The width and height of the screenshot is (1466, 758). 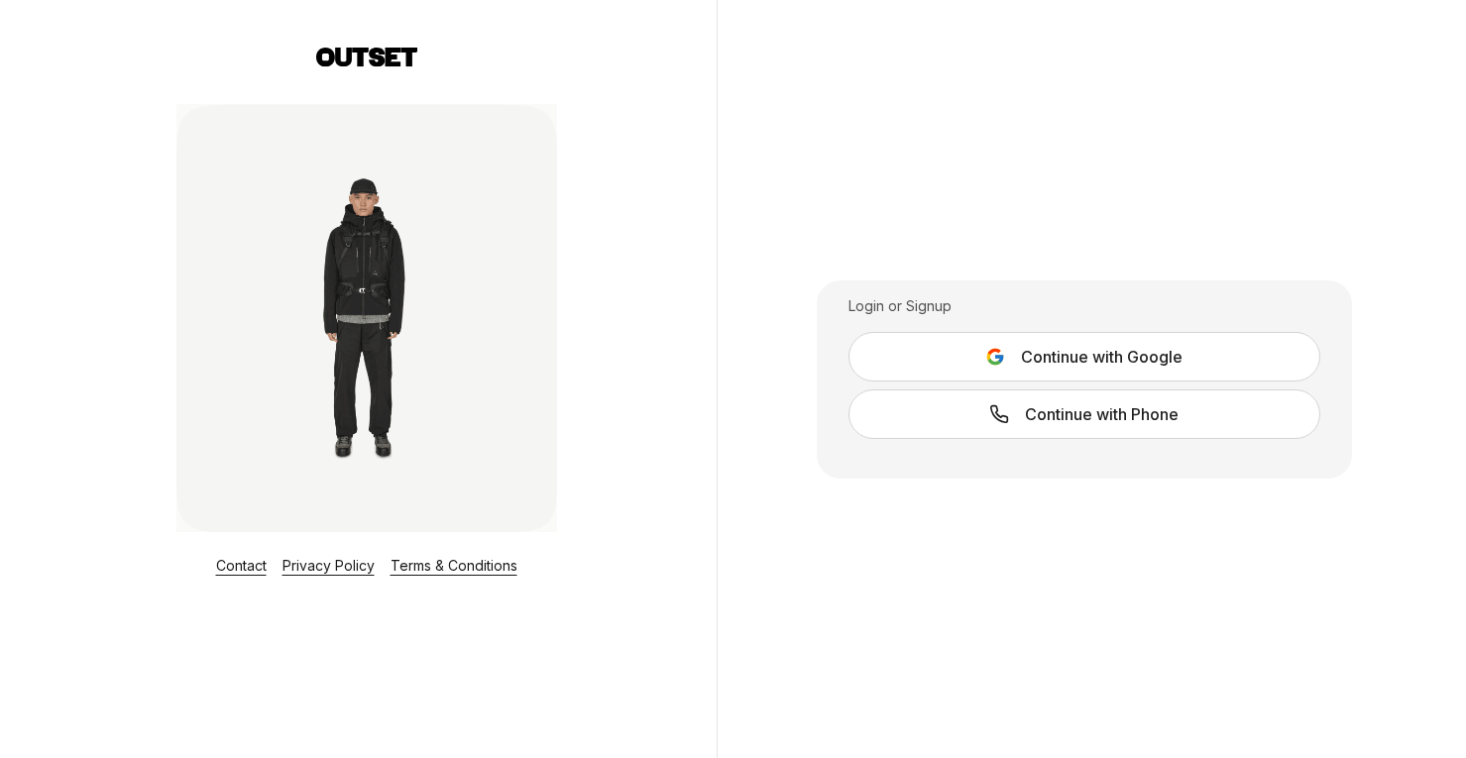 What do you see at coordinates (1101, 414) in the screenshot?
I see `span: Continue with Phone` at bounding box center [1101, 414].